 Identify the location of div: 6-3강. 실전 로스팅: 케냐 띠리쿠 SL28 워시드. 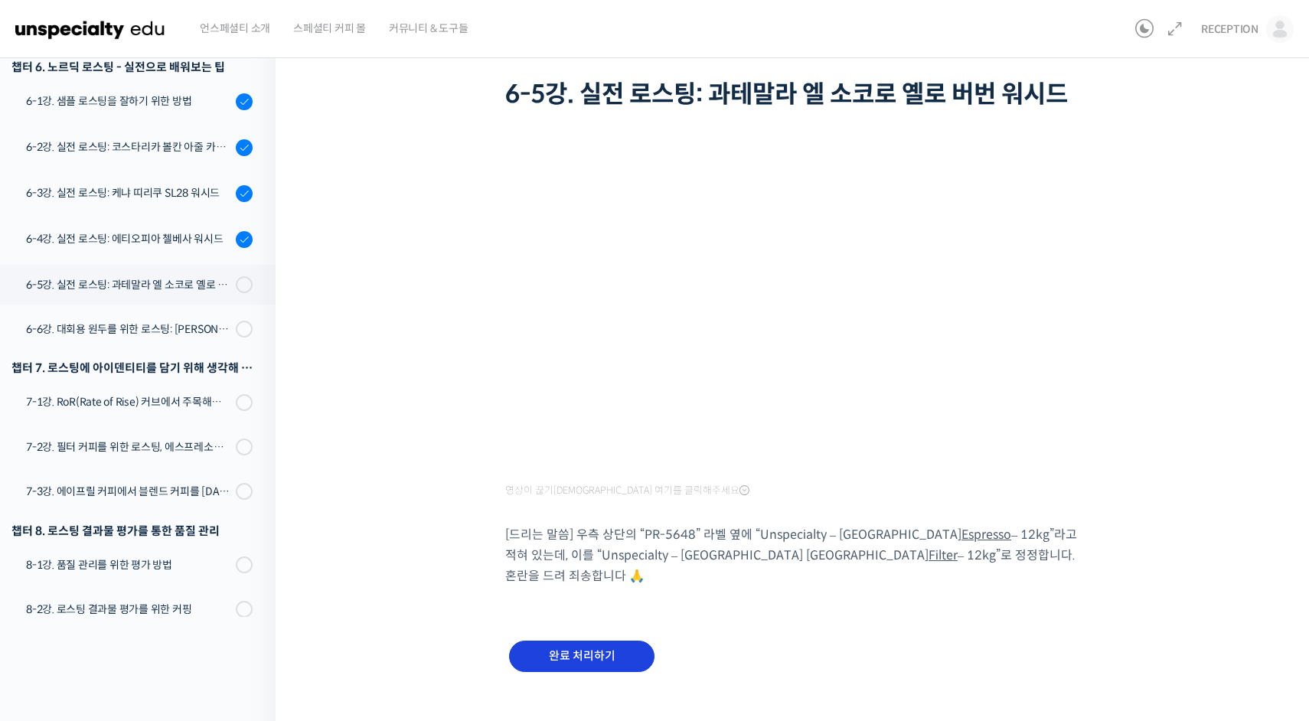
(129, 193).